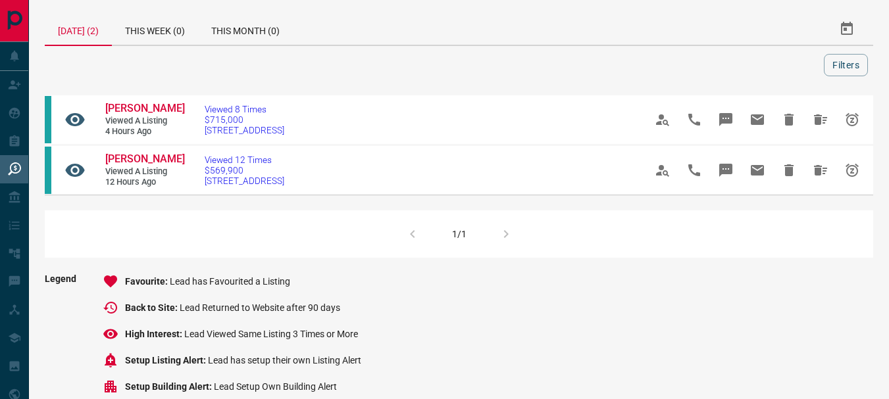 The width and height of the screenshot is (889, 399). What do you see at coordinates (245, 29) in the screenshot?
I see `div: This Month (0)` at bounding box center [245, 29].